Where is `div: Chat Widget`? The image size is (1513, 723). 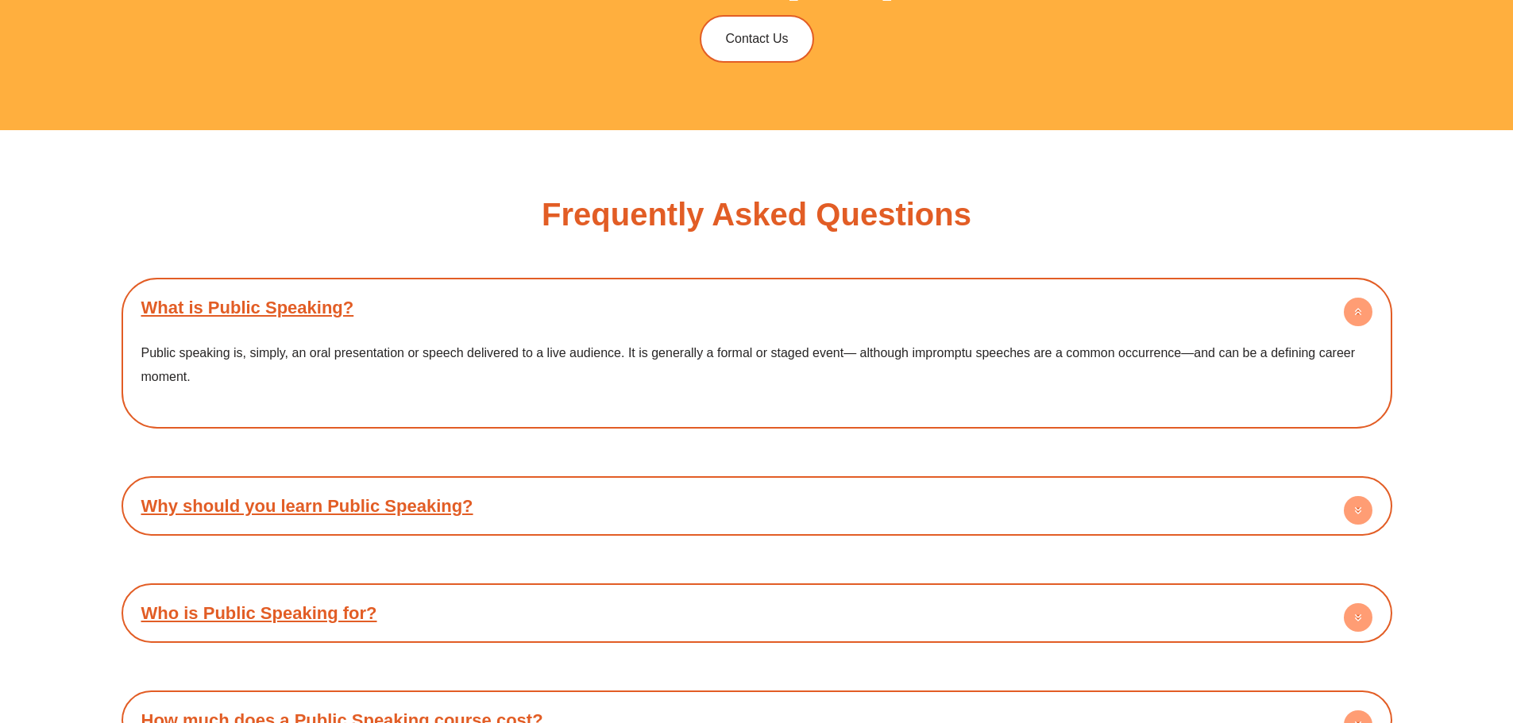 div: Chat Widget is located at coordinates (1380, 634).